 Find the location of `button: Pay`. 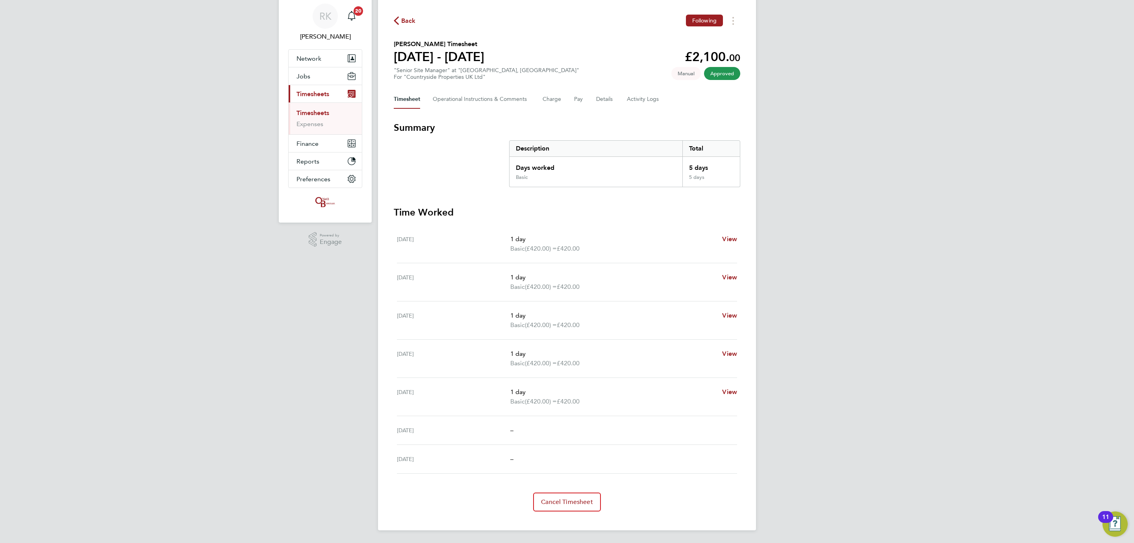

button: Pay is located at coordinates (579, 99).